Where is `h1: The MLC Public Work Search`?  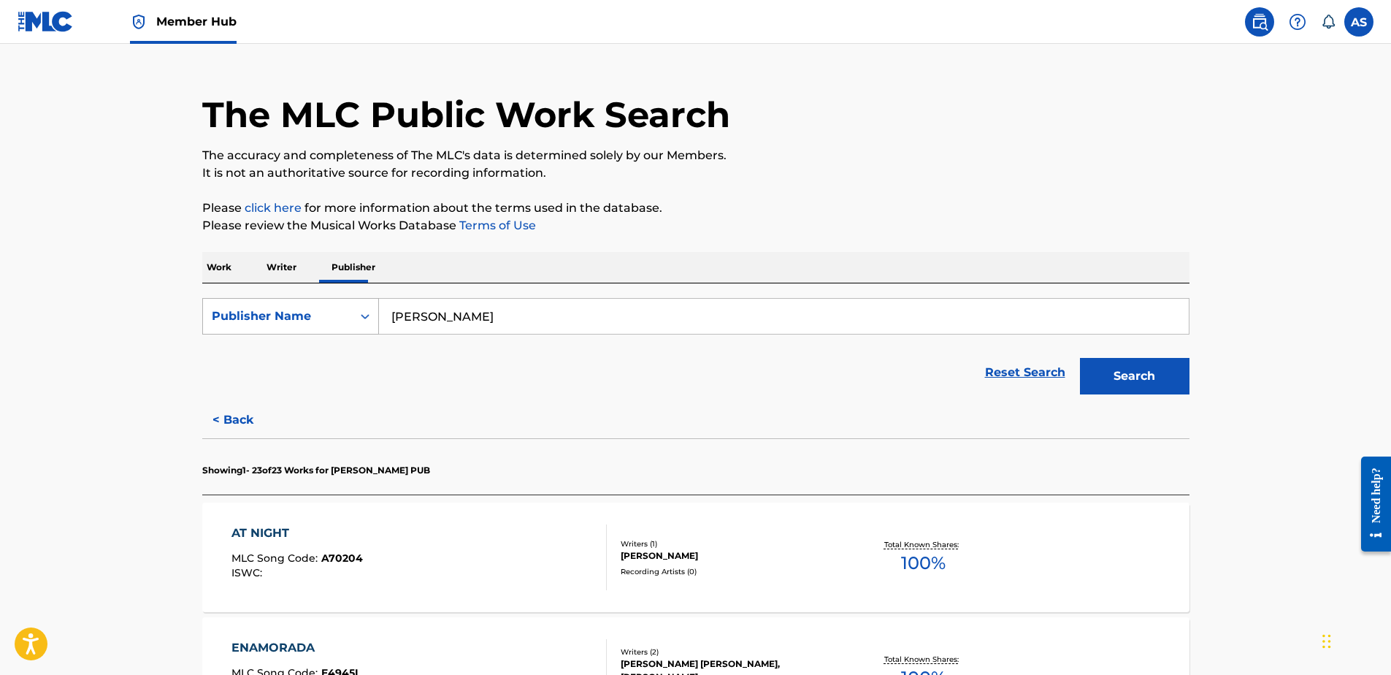
h1: The MLC Public Work Search is located at coordinates (466, 115).